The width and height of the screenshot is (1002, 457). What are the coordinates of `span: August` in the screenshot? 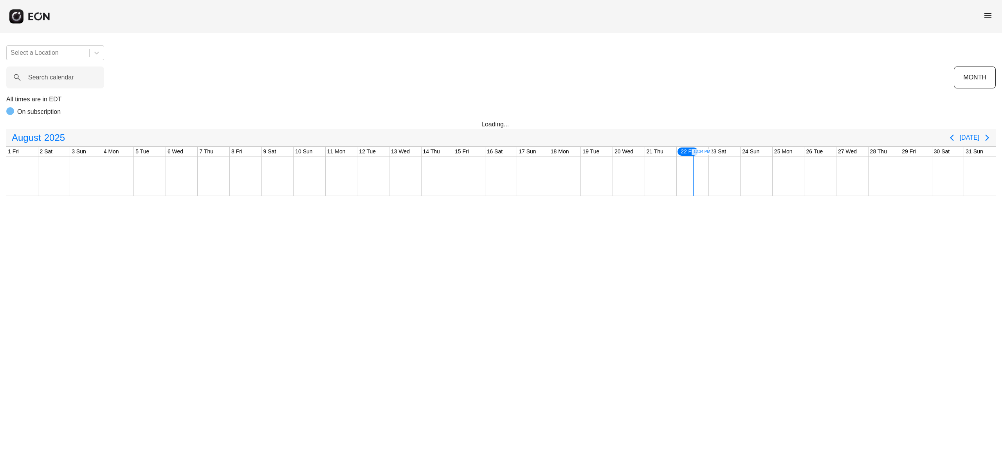 It's located at (26, 138).